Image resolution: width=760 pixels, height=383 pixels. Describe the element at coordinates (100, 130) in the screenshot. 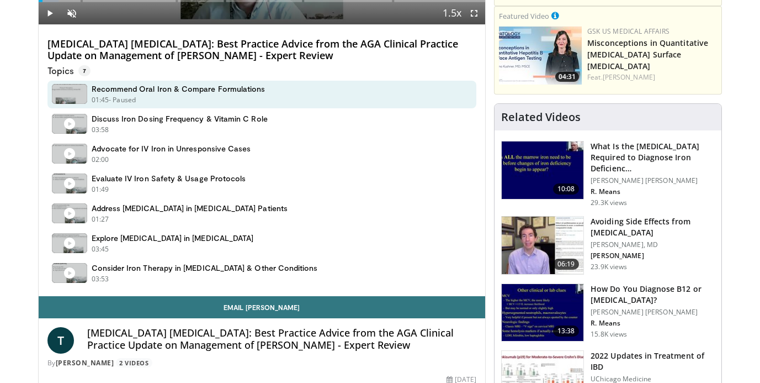

I see `p: 03:58` at that location.